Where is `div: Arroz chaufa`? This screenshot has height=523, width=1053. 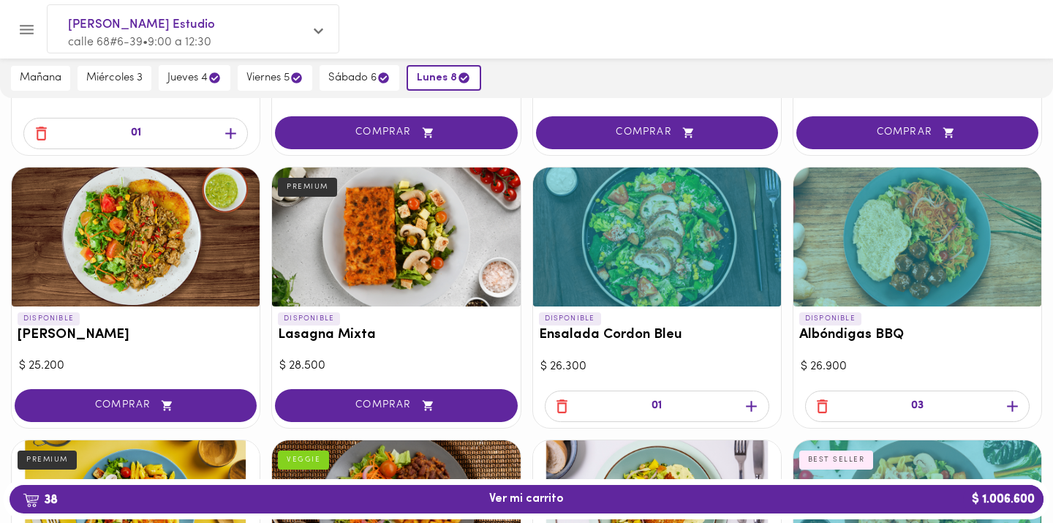 div: Arroz chaufa is located at coordinates (135, 237).